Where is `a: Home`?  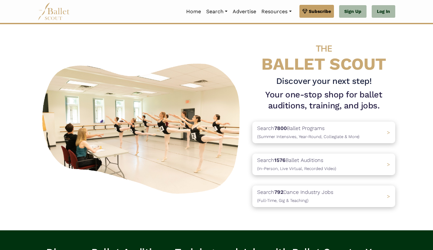
a: Home is located at coordinates (194, 12).